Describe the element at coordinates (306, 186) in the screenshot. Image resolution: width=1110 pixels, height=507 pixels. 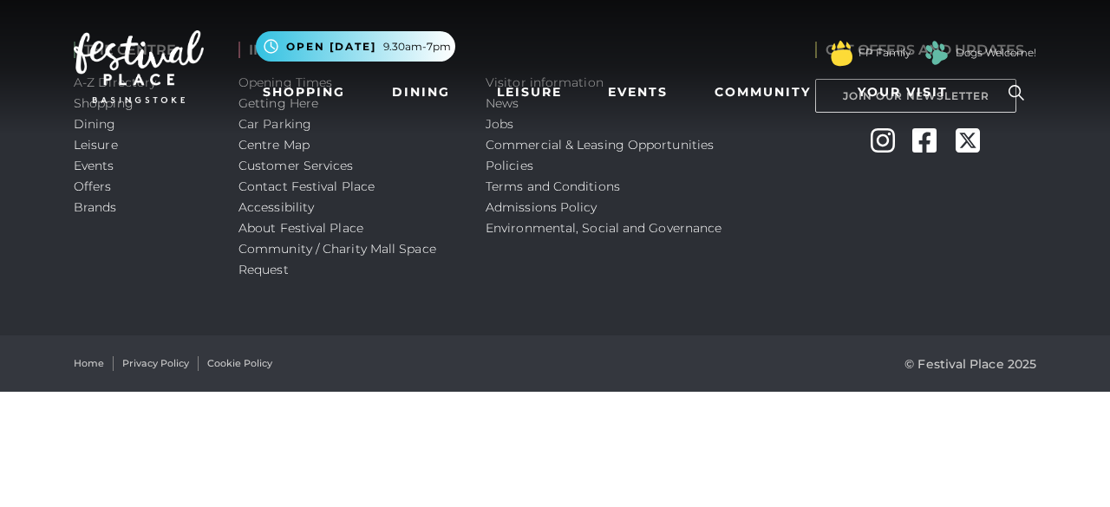
I see `a: Contact Festival Place` at that location.